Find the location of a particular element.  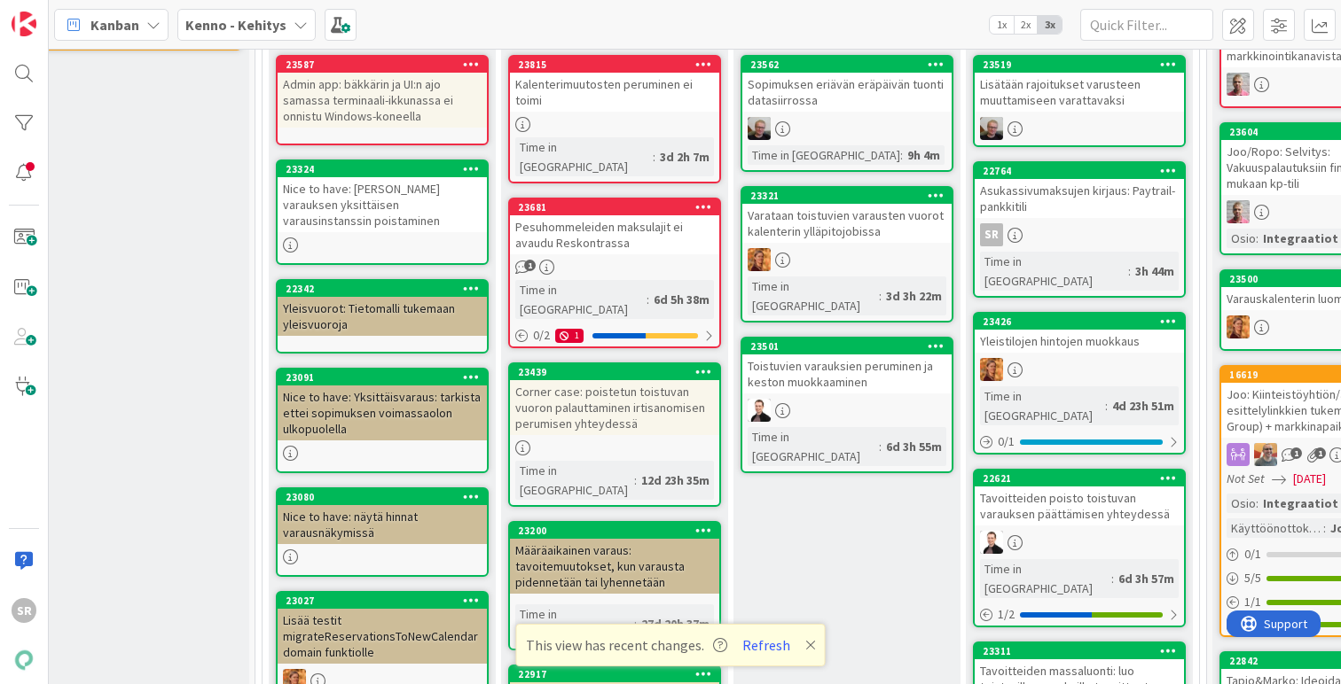

div: 3d 2h 7m is located at coordinates (684, 157).